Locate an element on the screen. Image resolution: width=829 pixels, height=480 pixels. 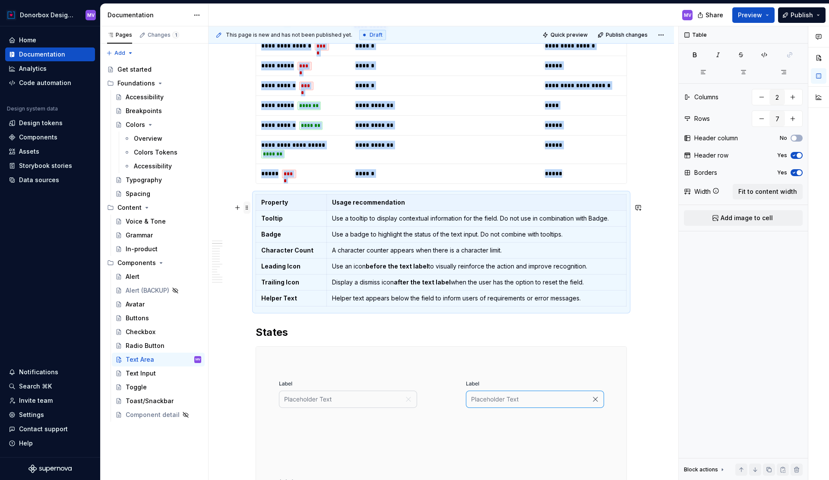
div: Text Area is located at coordinates (140, 360).